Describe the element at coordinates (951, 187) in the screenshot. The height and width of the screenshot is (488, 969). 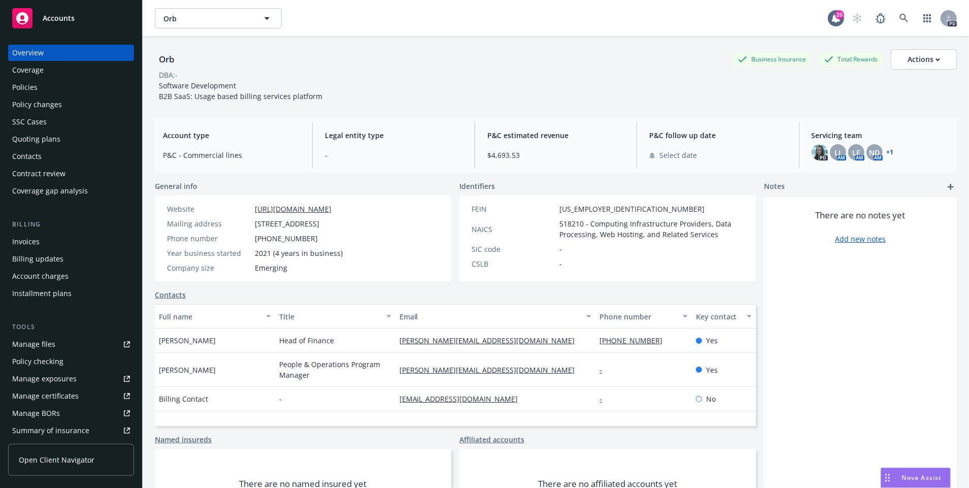
I see `a: add` at that location.